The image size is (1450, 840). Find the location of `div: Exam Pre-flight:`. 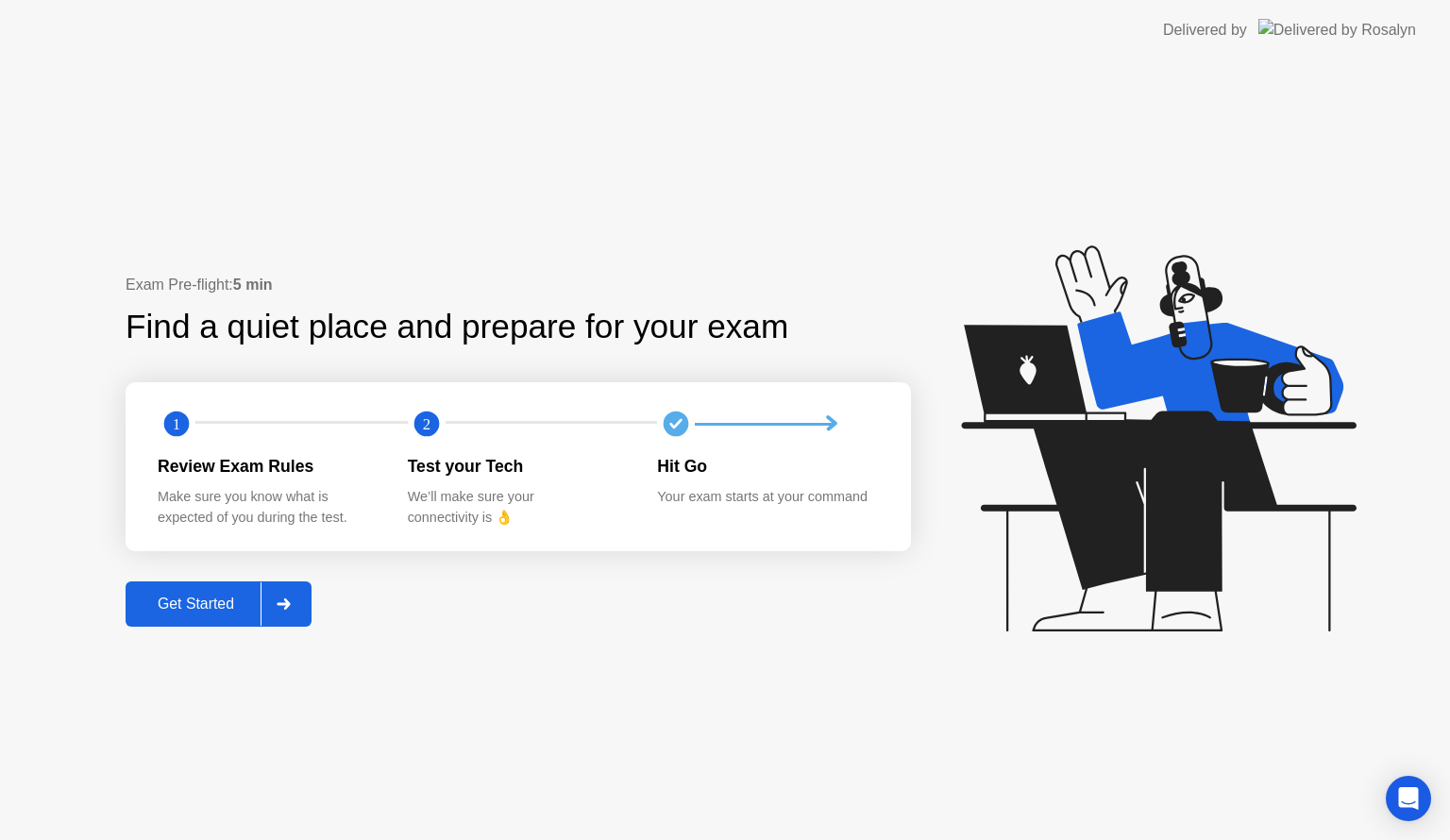

div: Exam Pre-flight: is located at coordinates (519, 285).